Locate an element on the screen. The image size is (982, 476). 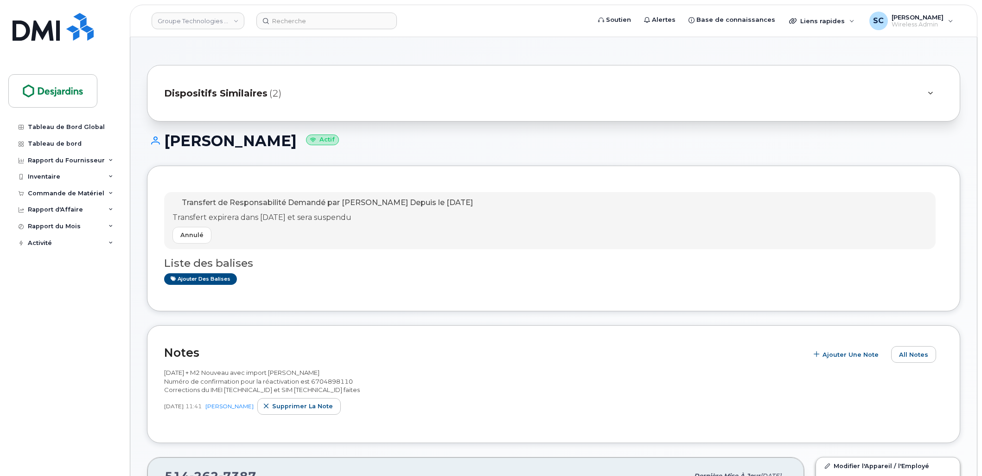
h3: Liste des balises is located at coordinates (554, 263).